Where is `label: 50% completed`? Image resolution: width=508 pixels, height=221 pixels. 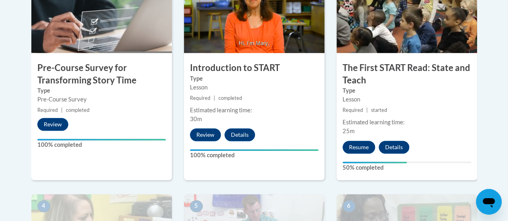
label: 50% completed is located at coordinates (407, 168).